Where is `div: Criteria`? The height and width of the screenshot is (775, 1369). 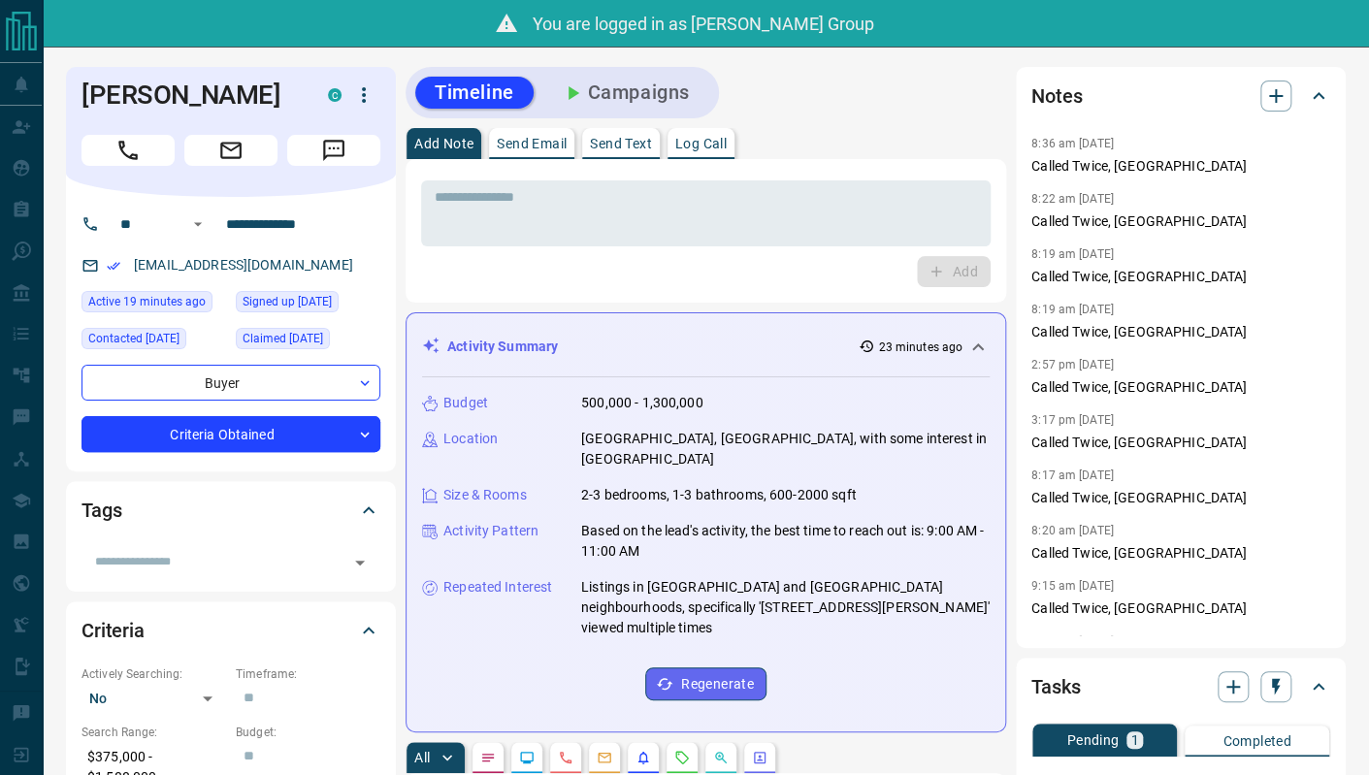
div: Criteria is located at coordinates (231, 630).